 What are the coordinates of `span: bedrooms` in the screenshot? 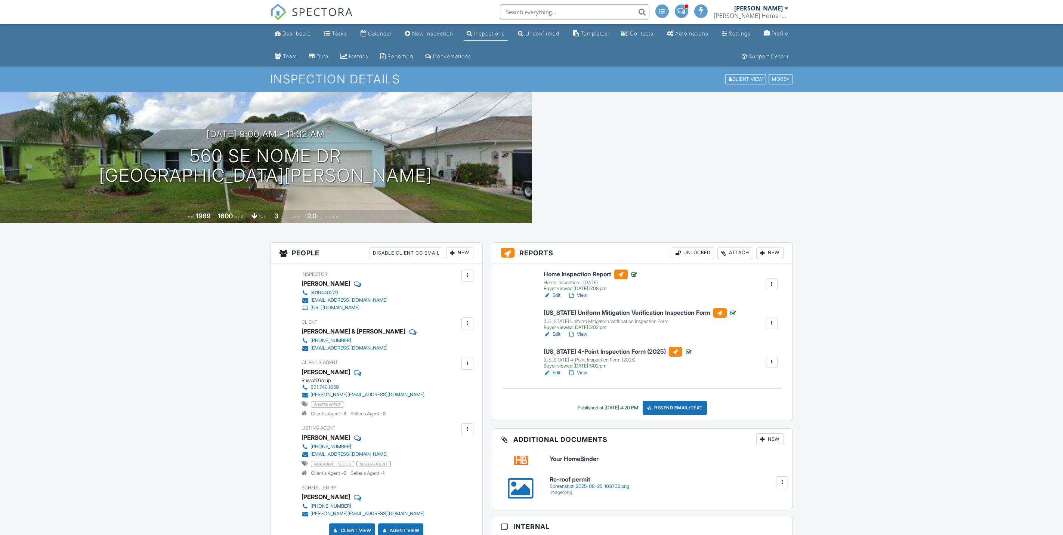 It's located at (290, 216).